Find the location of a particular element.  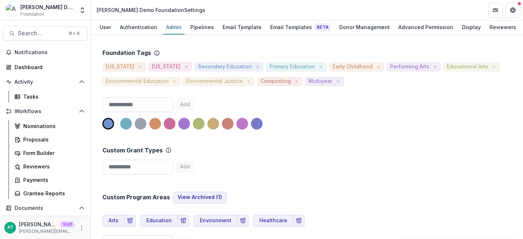

a: Authentication is located at coordinates (138, 27).